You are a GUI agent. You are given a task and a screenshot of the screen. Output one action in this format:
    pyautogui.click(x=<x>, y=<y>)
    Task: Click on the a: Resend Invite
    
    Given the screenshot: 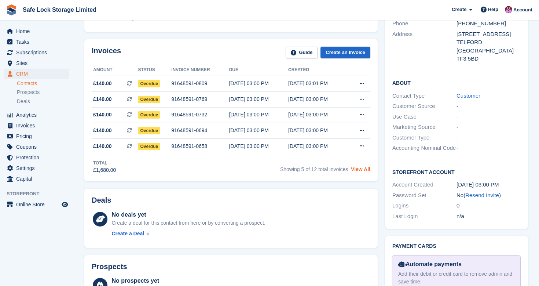 What is the action you would take?
    pyautogui.click(x=482, y=195)
    